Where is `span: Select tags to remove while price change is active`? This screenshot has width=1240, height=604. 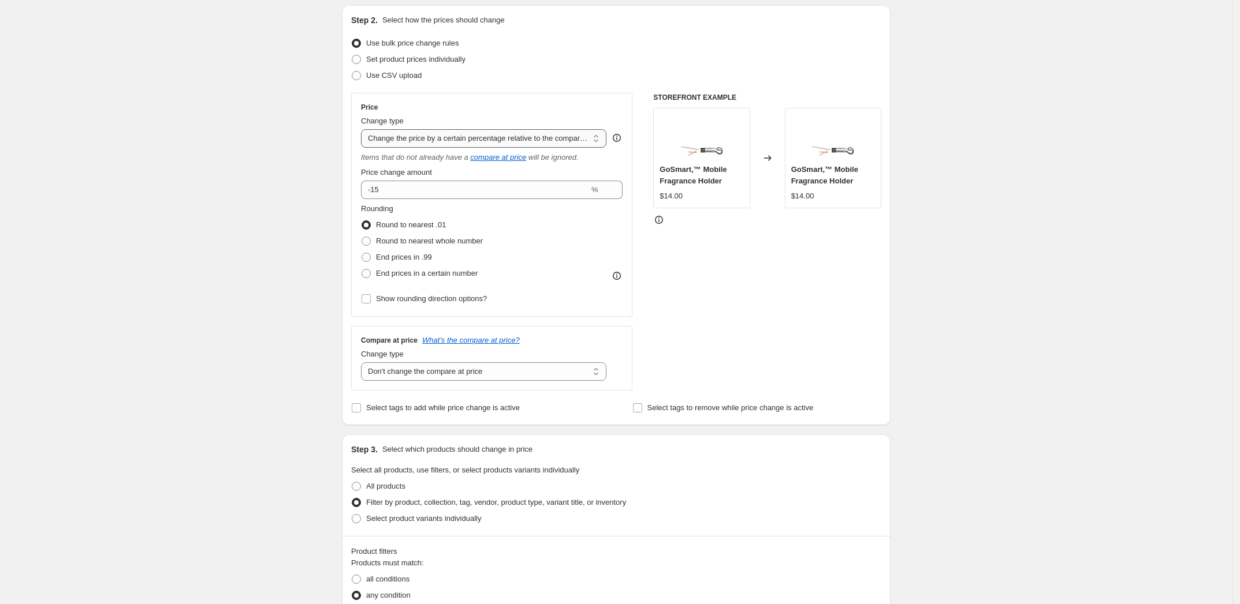
span: Select tags to remove while price change is active is located at coordinates (730, 408).